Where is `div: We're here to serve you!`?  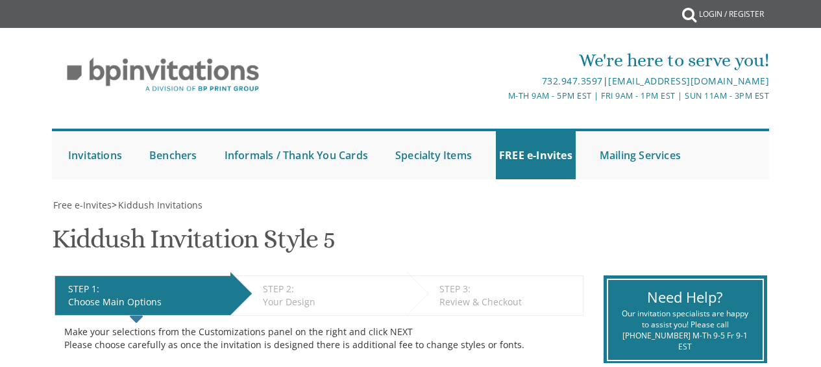 div: We're here to serve you! is located at coordinates (530, 60).